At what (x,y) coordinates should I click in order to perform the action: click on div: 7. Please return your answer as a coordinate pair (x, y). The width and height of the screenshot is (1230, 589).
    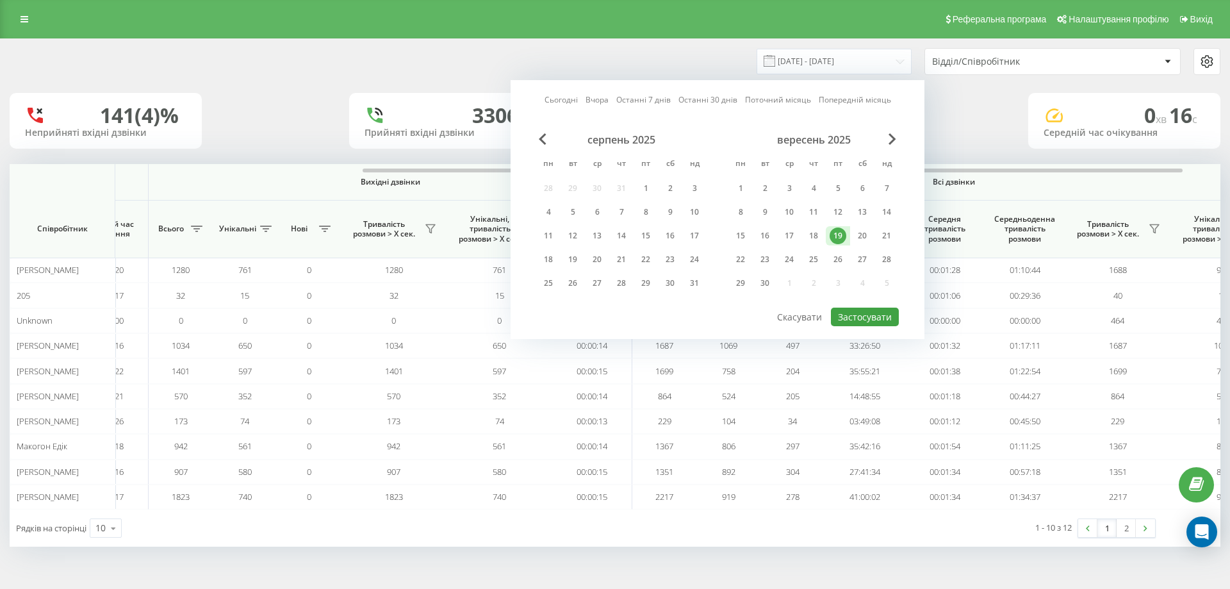
    Looking at the image, I should click on (622, 212).